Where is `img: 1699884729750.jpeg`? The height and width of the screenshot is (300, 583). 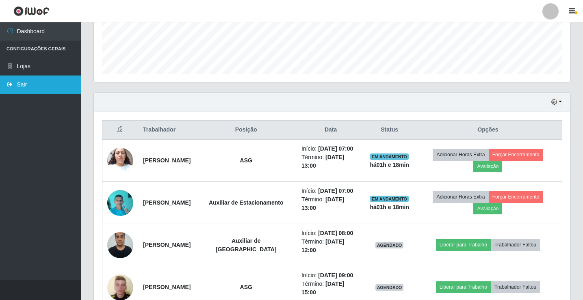
img: 1699884729750.jpeg is located at coordinates (120, 203).